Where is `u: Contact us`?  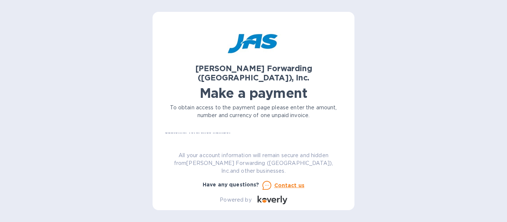
u: Contact us is located at coordinates (289, 185).